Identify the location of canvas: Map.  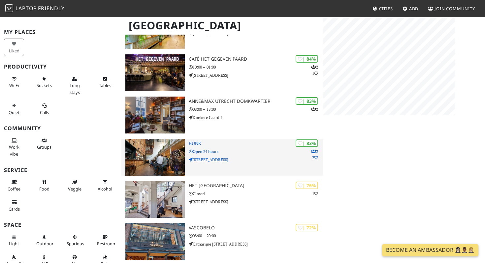
(389, 66).